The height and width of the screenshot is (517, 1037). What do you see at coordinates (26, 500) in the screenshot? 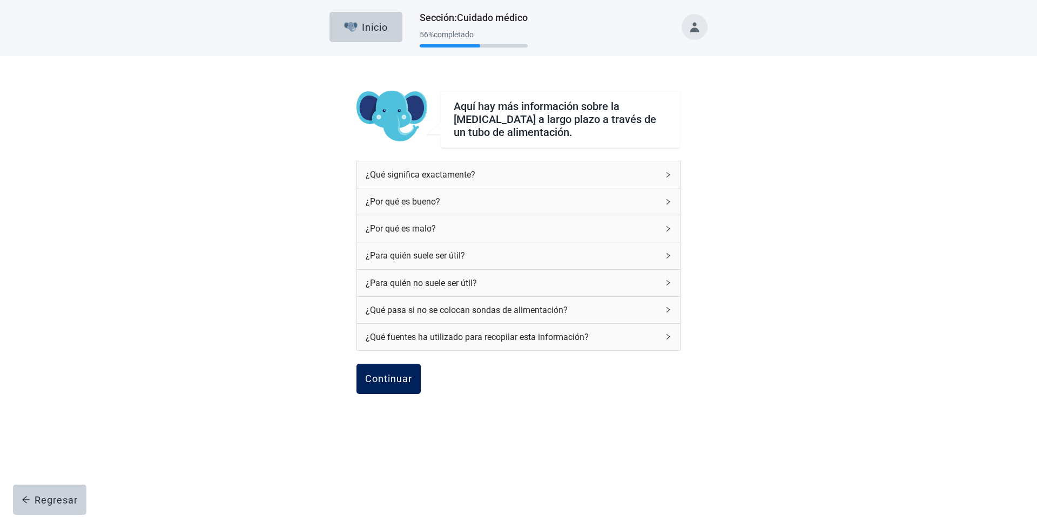
I see `span: arrow-left` at bounding box center [26, 500].